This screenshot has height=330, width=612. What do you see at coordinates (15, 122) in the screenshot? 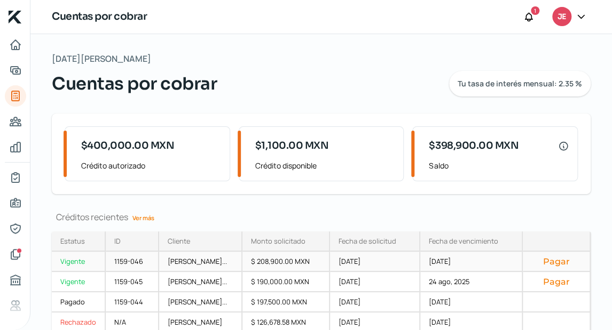
I see `a: Pago a proveedores` at bounding box center [15, 122].